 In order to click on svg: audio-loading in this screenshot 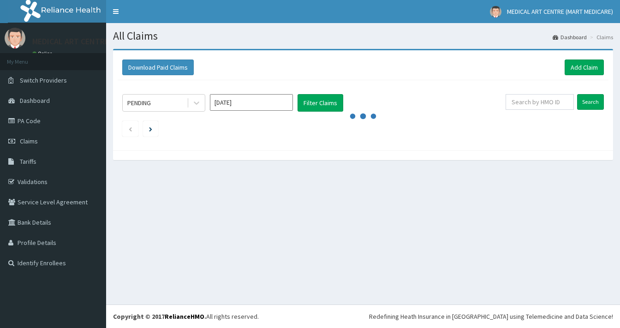, I will do `click(363, 116)`.